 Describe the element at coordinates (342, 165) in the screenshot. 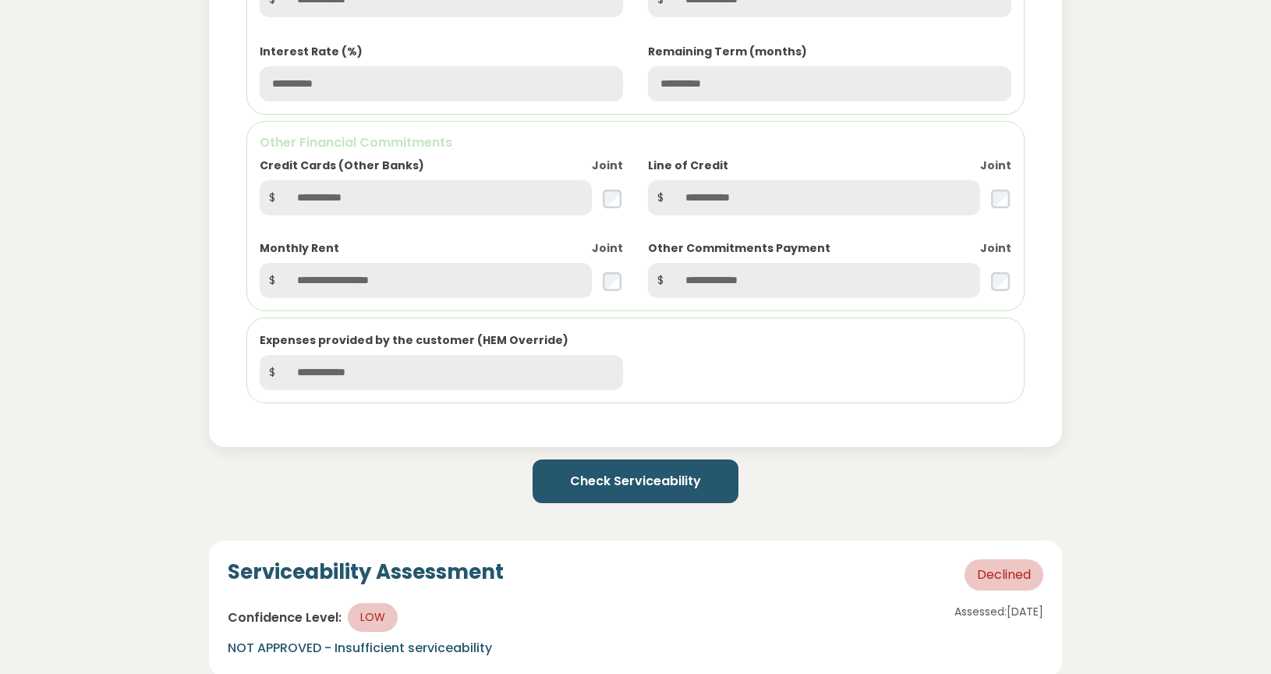

I see `label: Credit Cards (Other Banks)` at that location.